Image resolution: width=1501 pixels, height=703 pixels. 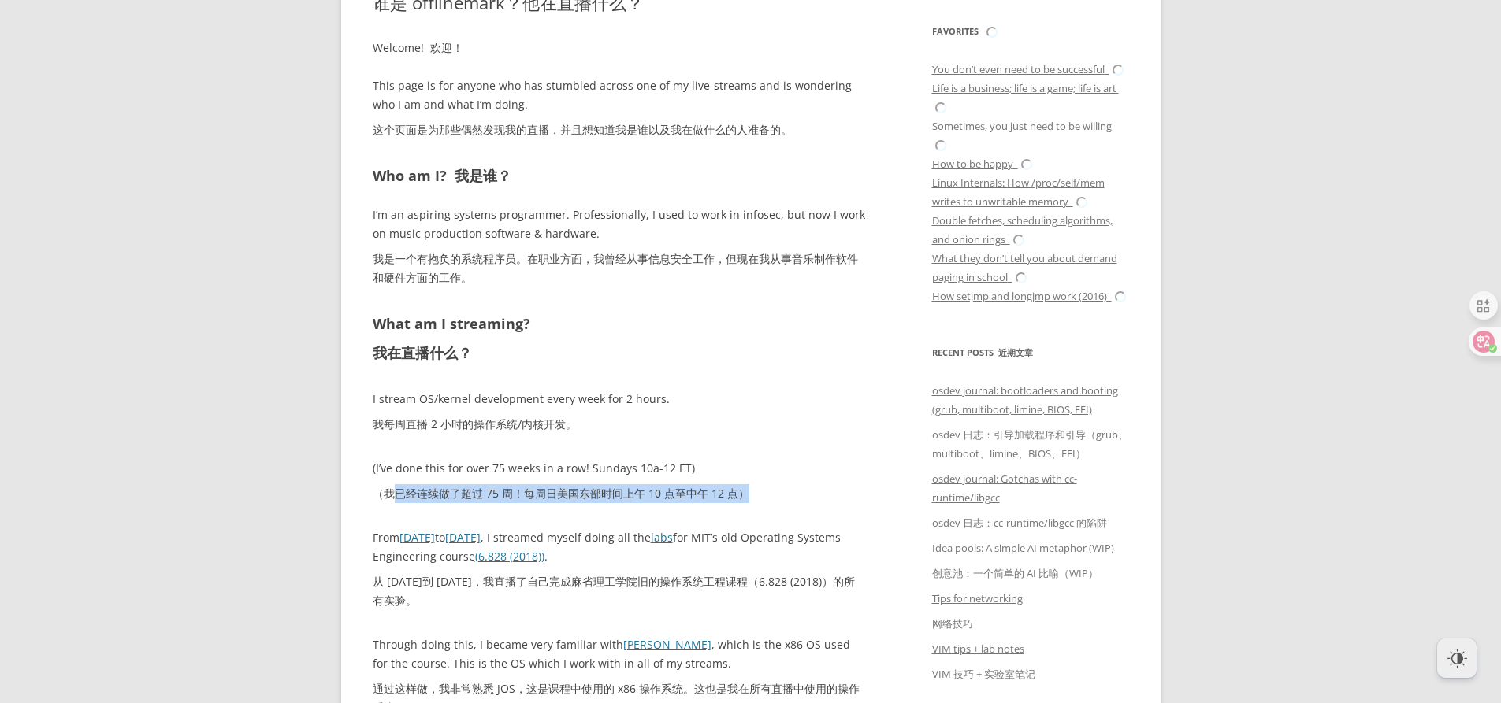 What do you see at coordinates (618, 111) in the screenshot?
I see `p: This page is for anyone who has stumbled across one of my live-streams and is wondering who I am ...` at bounding box center [618, 111].